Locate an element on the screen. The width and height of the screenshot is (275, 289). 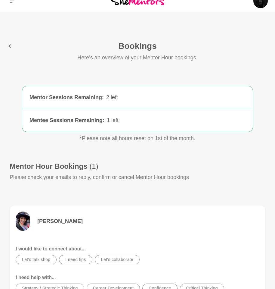
h1: Bookings is located at coordinates (138, 46).